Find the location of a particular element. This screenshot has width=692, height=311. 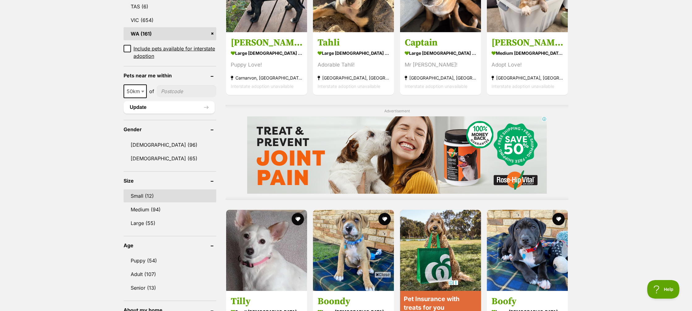

img: Tilly - Jack Russell Terrier x Chihuahua Dog is located at coordinates (267, 250).